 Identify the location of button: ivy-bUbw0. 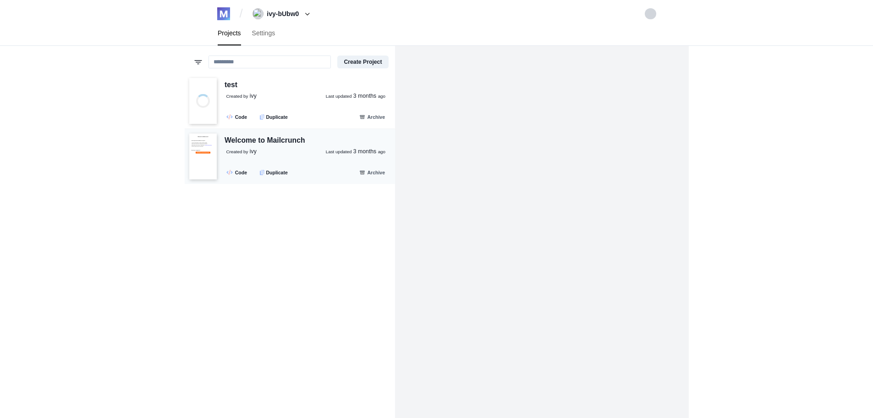
(283, 14).